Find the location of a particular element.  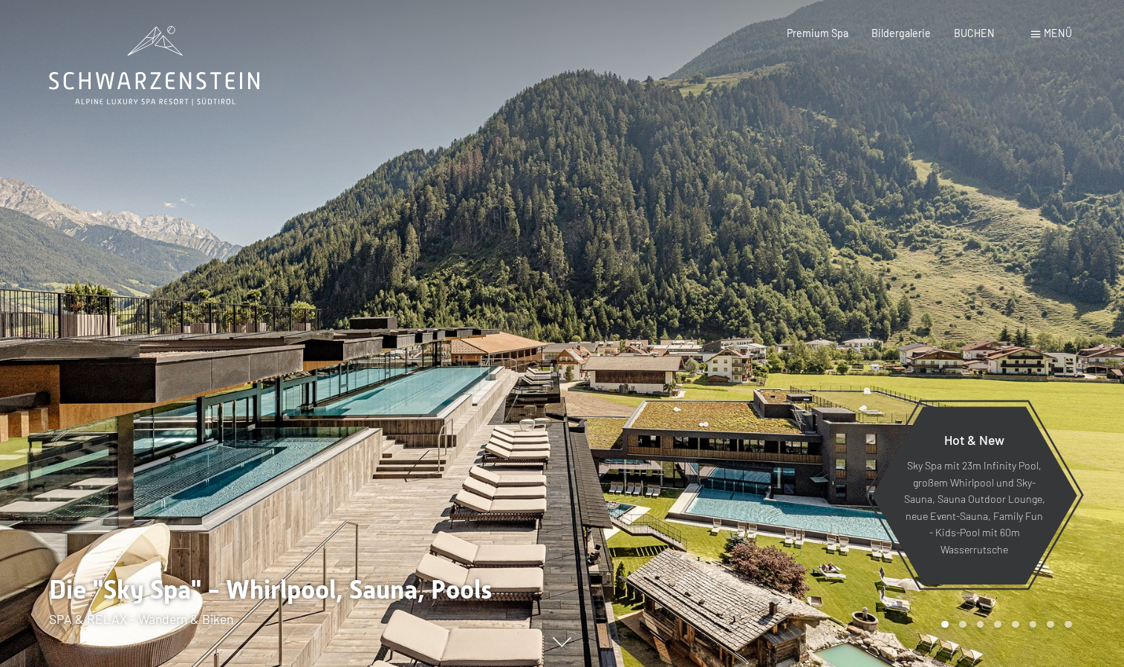

a: Premium Spa is located at coordinates (817, 33).